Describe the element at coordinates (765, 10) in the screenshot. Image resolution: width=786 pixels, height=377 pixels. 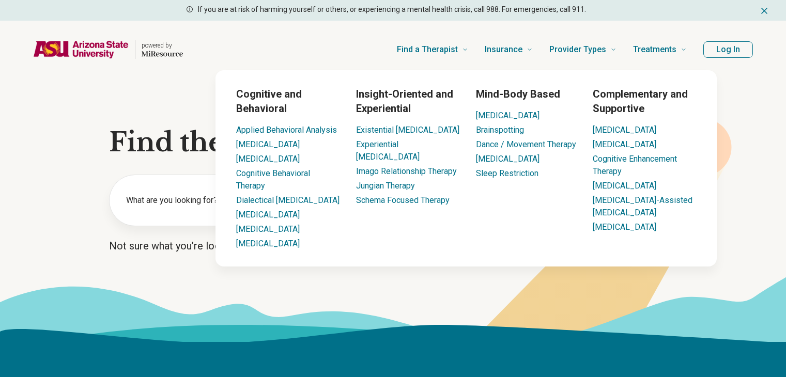
I see `button: Dismiss` at that location.